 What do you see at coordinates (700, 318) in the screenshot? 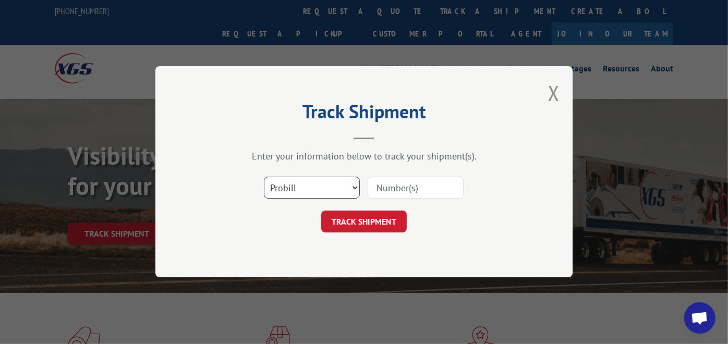
I see `div: Open chat` at bounding box center [700, 318].